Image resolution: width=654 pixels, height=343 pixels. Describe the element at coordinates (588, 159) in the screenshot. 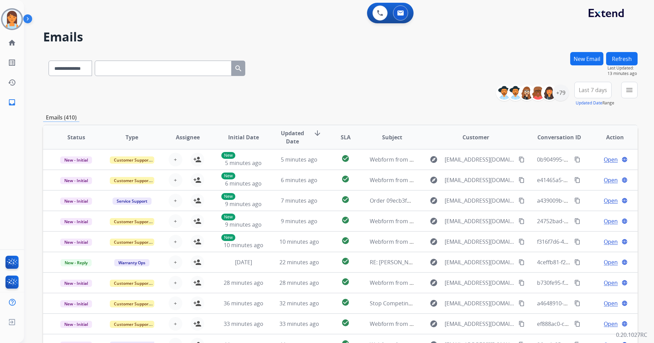

I see `span: 0b904995-dea5-4de3-a3f8-70a86a892fc0` at that location.